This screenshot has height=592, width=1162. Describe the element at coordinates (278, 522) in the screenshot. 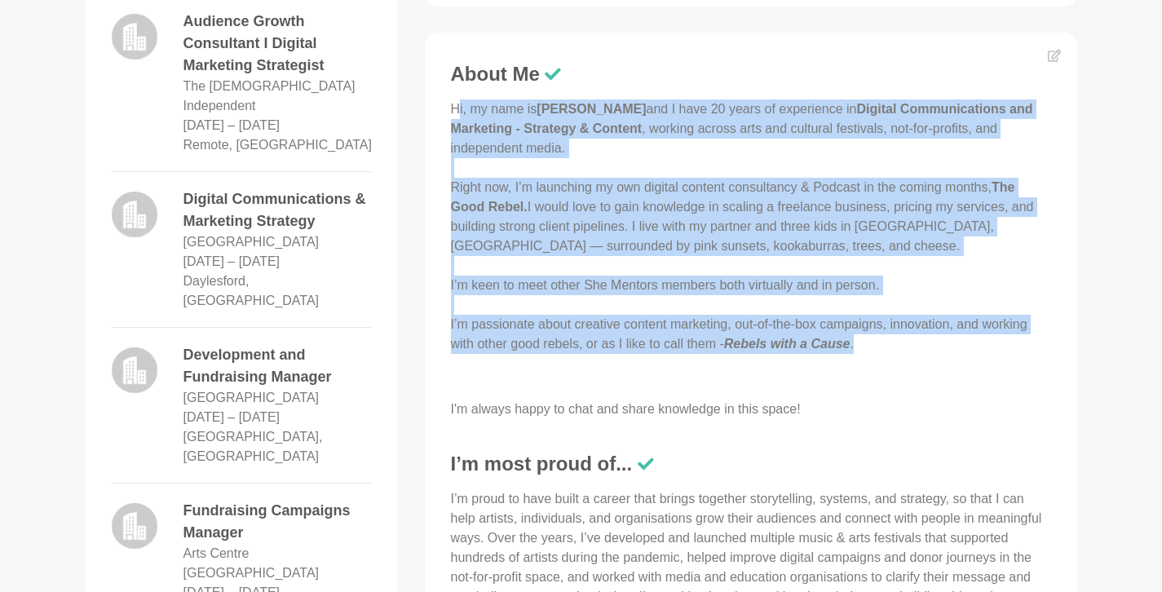

I see `dd: Fundraising Campaigns Manager` at that location.